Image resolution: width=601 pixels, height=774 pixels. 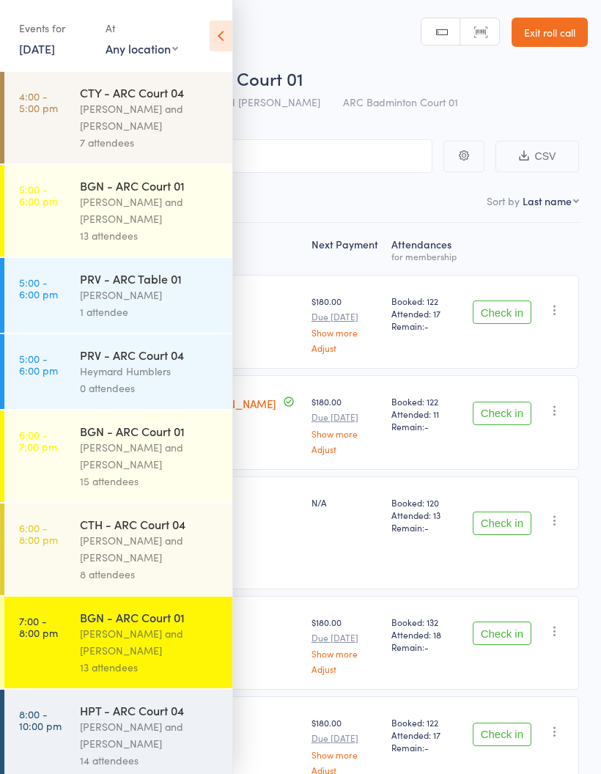 I want to click on div: PRV - ARC Table 01, so click(x=149, y=278).